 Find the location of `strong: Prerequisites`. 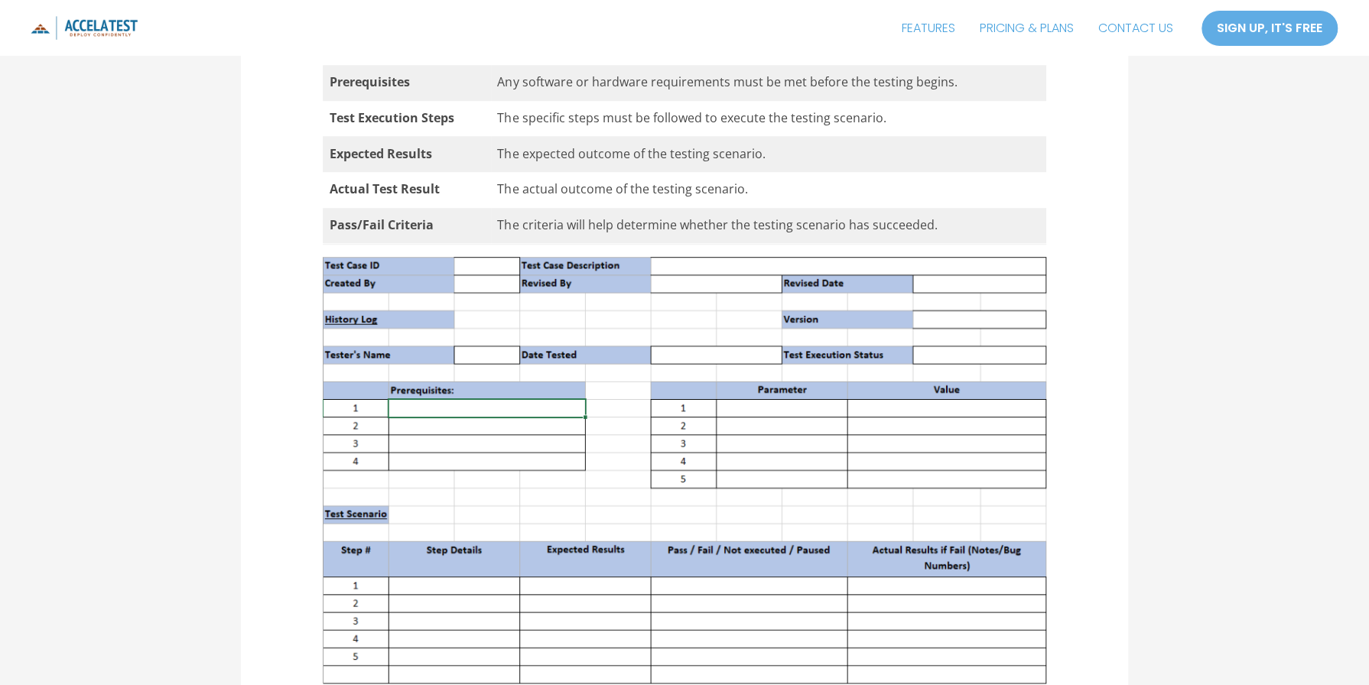

strong: Prerequisites is located at coordinates (369, 82).